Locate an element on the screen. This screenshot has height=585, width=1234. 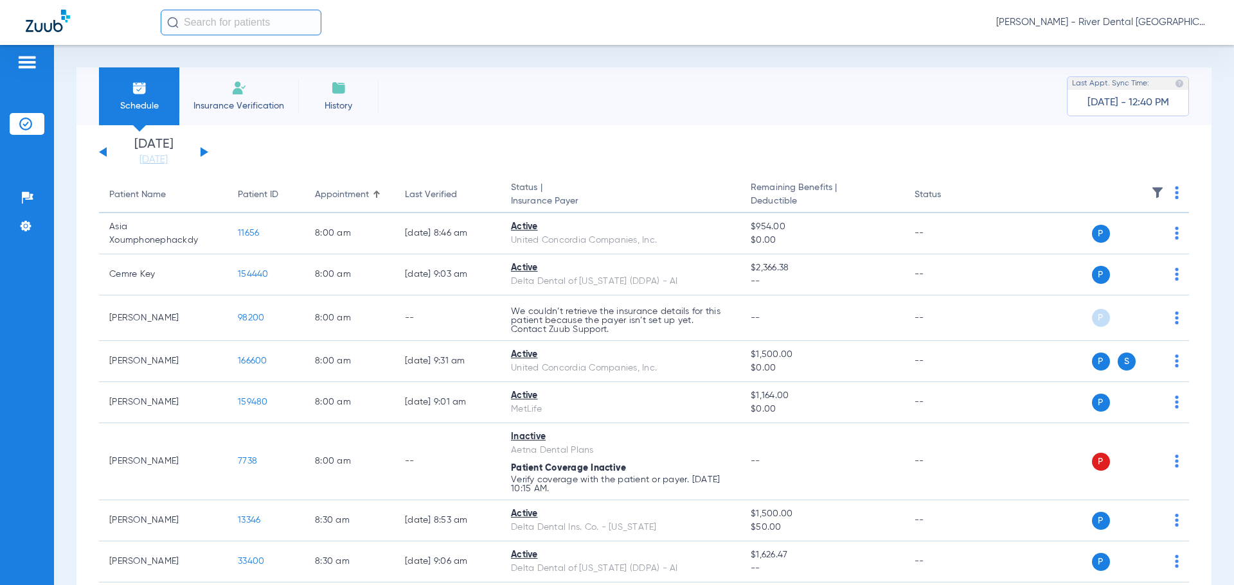
span: History is located at coordinates (338, 106).